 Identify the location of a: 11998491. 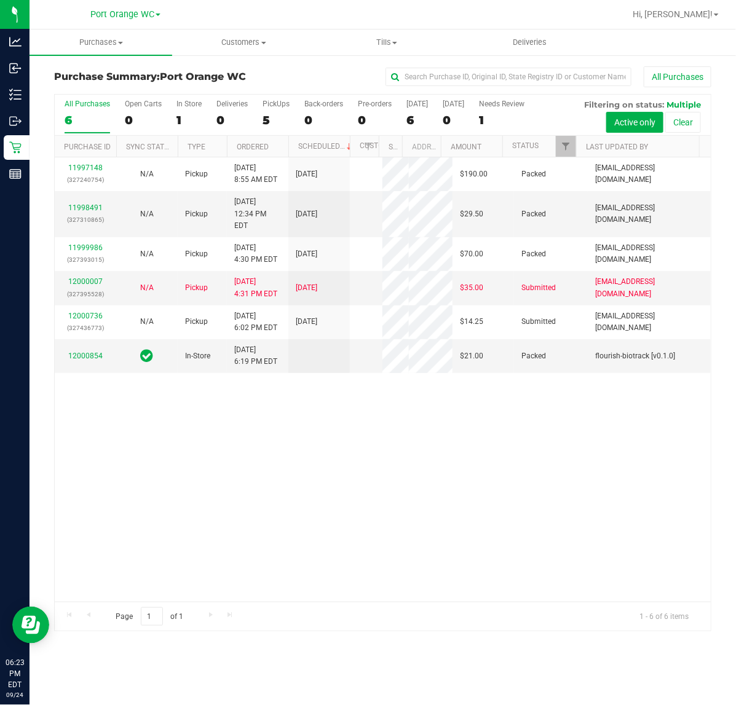
(85, 208).